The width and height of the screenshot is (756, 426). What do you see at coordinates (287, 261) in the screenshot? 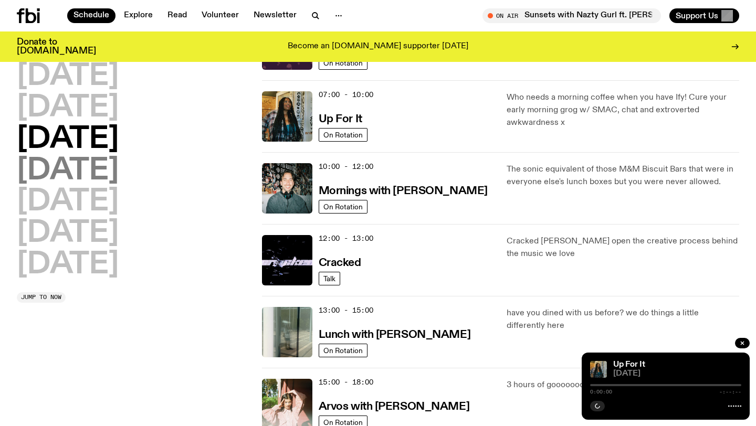
I see `img: Logo for Podcast Cracked. Black background, with white writing, with glass smashing graphics` at bounding box center [287, 261].